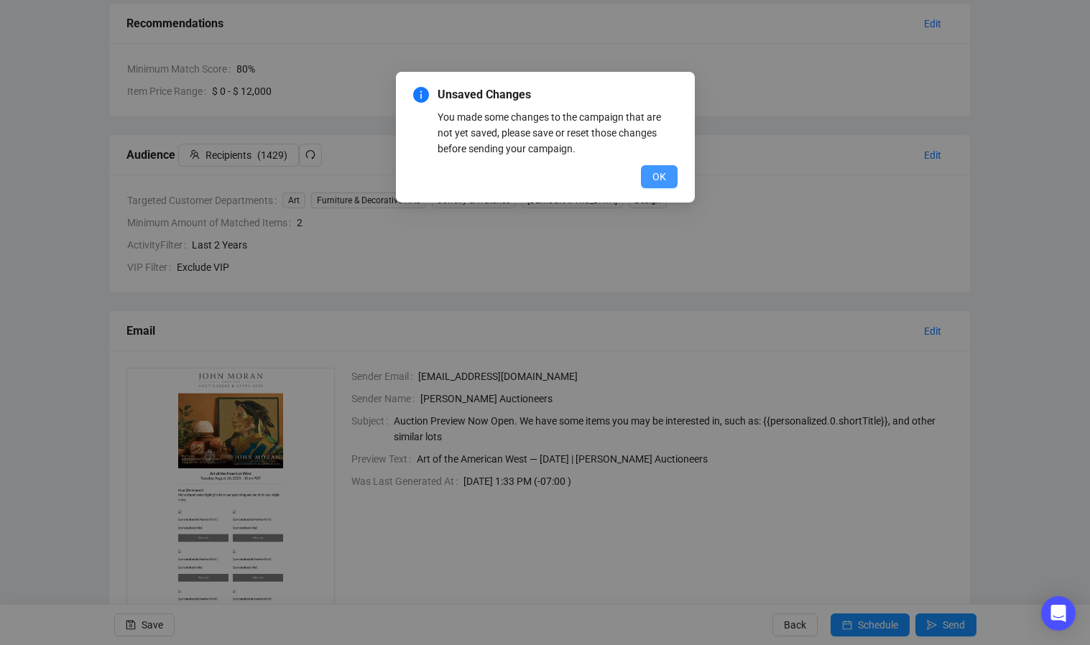 The width and height of the screenshot is (1090, 645). Describe the element at coordinates (558, 95) in the screenshot. I see `span: Unsaved Changes` at that location.